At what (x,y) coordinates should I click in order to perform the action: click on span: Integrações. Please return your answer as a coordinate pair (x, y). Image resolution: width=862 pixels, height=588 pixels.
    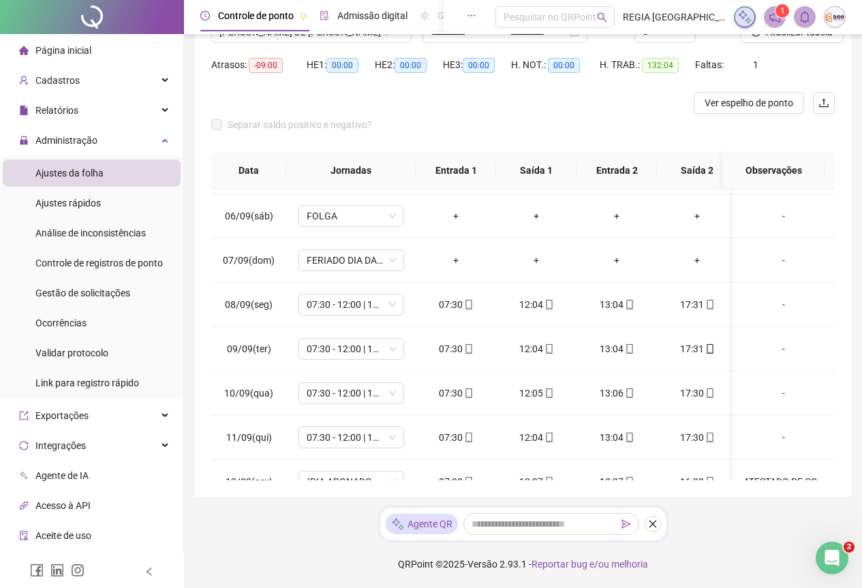
    Looking at the image, I should click on (61, 446).